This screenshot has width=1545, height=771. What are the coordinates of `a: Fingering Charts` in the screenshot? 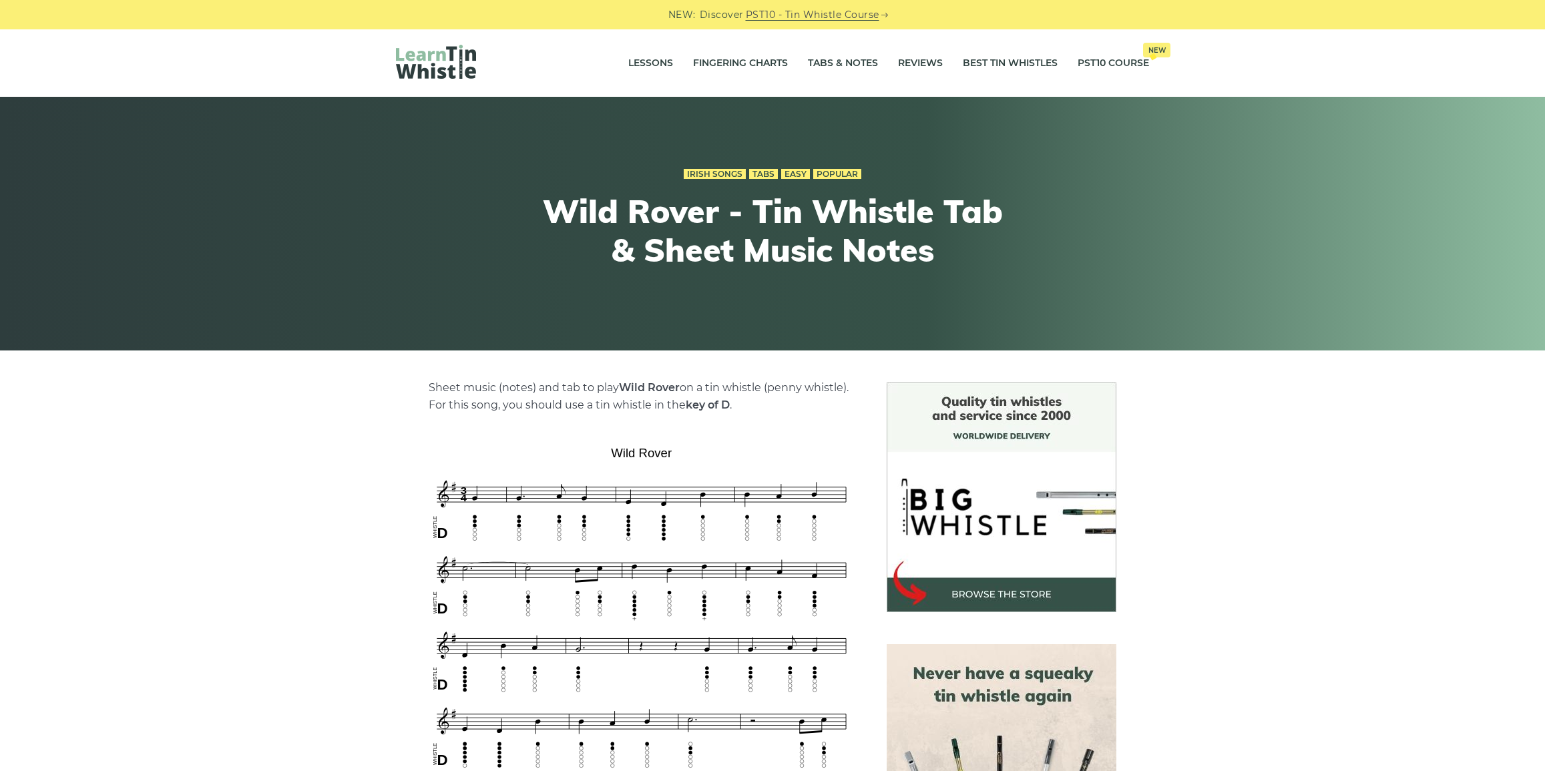 It's located at (740, 63).